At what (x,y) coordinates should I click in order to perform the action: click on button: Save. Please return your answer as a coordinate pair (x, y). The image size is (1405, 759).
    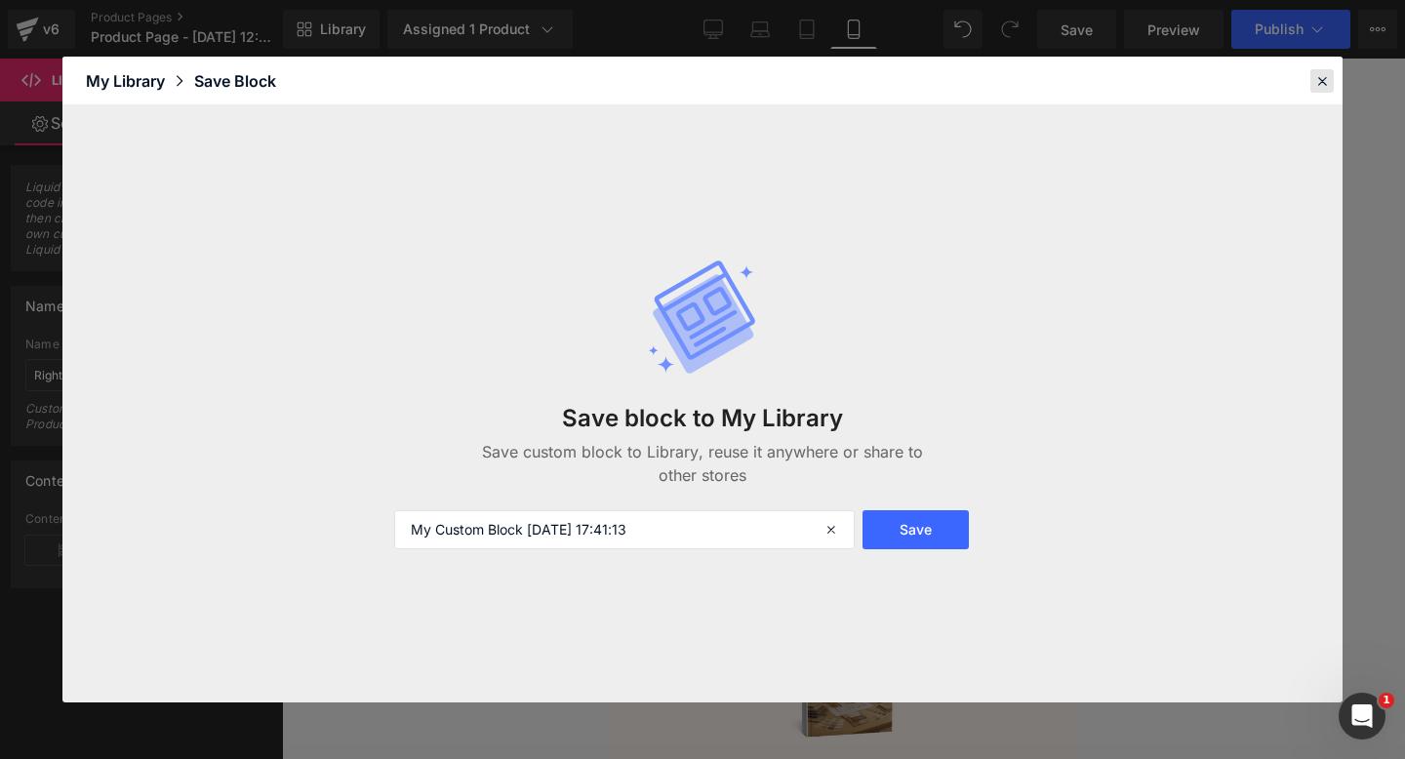
    Looking at the image, I should click on (915, 530).